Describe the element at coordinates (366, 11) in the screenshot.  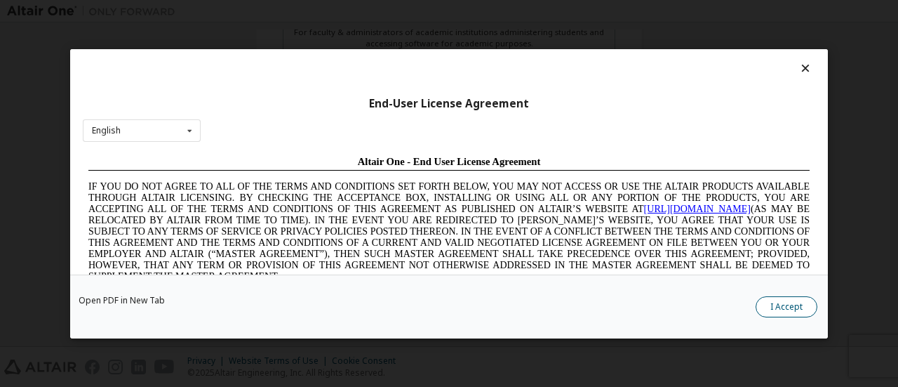
I see `span: Altair One - End User License Agreement` at that location.